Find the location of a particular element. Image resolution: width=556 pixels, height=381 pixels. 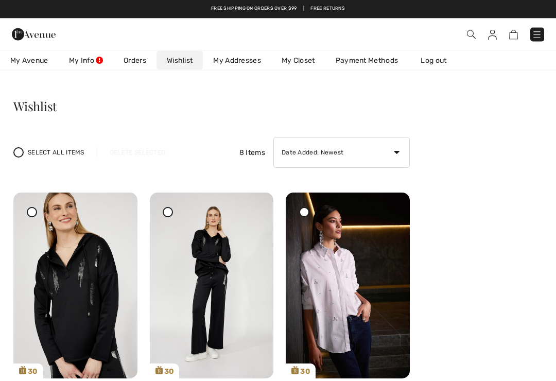

a: Wishlist is located at coordinates (180, 60).